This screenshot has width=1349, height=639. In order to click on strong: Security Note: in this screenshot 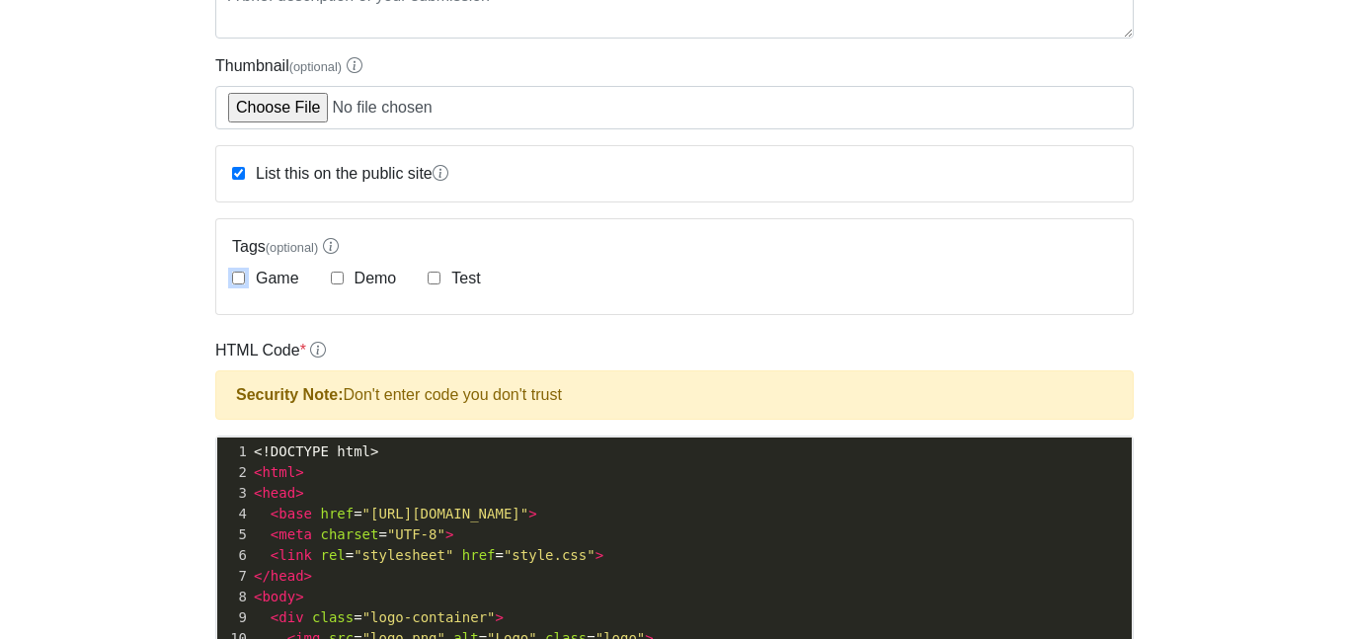, I will do `click(289, 394)`.